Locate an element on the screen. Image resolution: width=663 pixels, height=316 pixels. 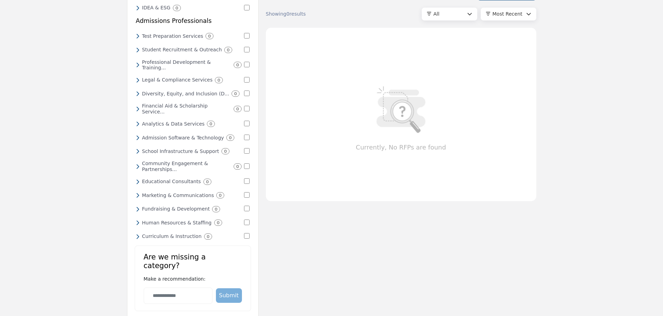
h6: Proven fundraising strategies to help schools reach financial goals and support key initiatives. is located at coordinates (172, 237).